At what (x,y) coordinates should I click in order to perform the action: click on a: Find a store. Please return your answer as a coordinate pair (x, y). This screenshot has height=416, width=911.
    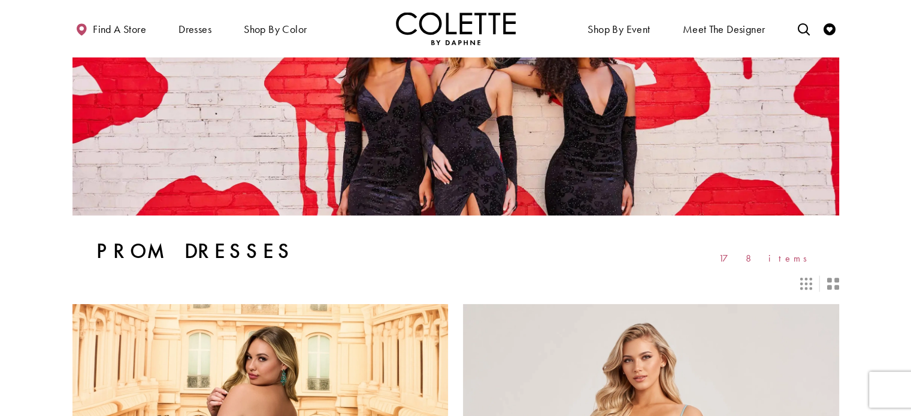
    Looking at the image, I should click on (111, 28).